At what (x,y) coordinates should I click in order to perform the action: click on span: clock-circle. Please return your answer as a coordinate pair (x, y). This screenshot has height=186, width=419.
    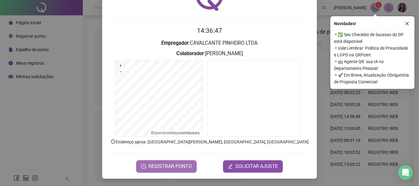
    Looking at the image, I should click on (143, 166).